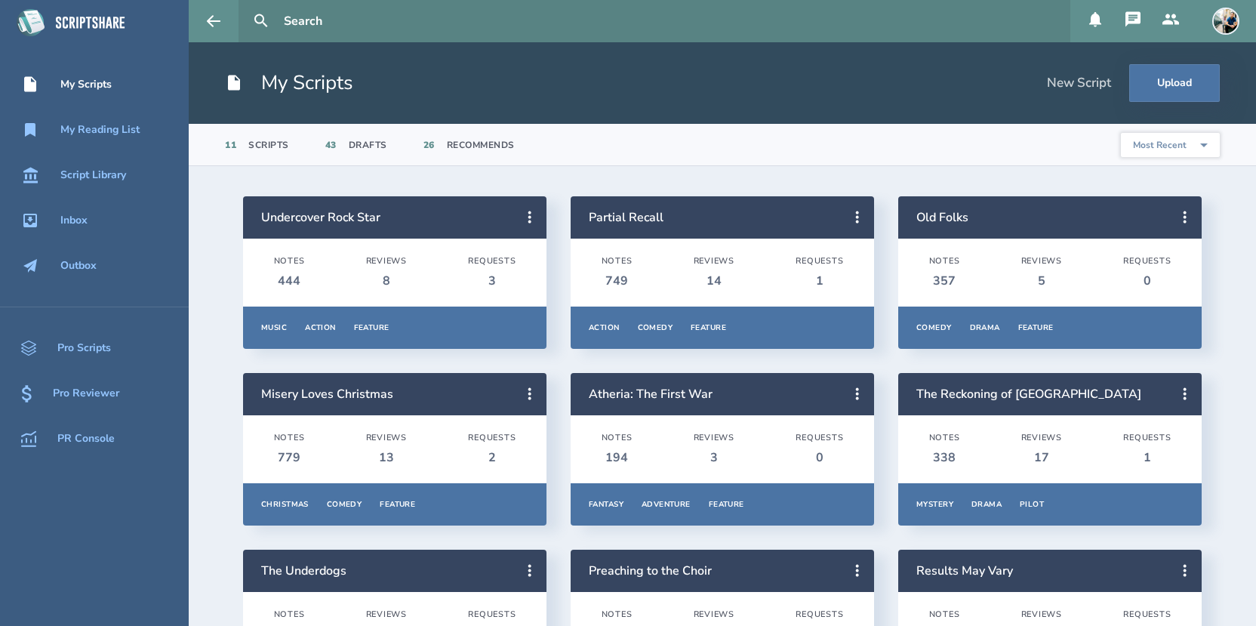  Describe the element at coordinates (617, 458) in the screenshot. I see `div: 194` at that location.